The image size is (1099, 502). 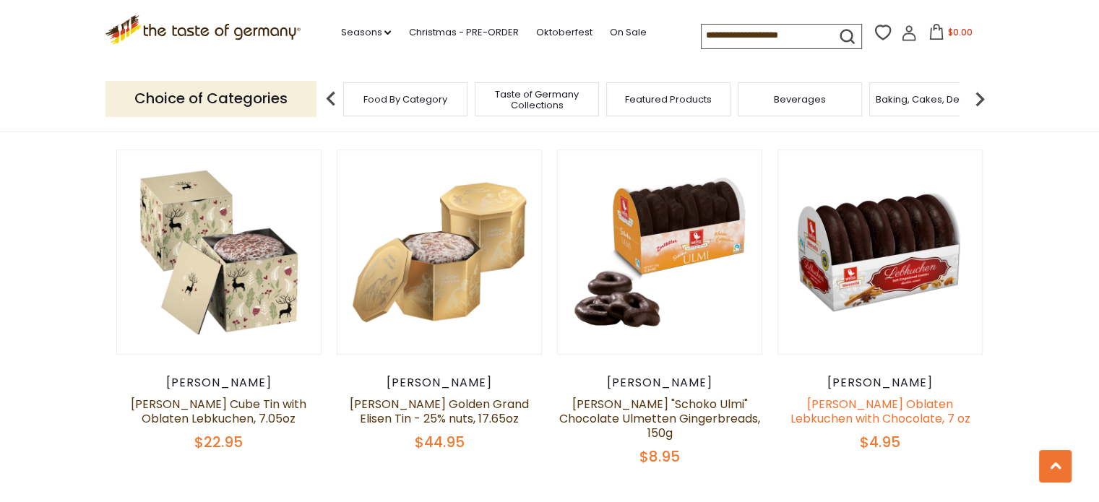 I want to click on a: Beverages, so click(x=800, y=99).